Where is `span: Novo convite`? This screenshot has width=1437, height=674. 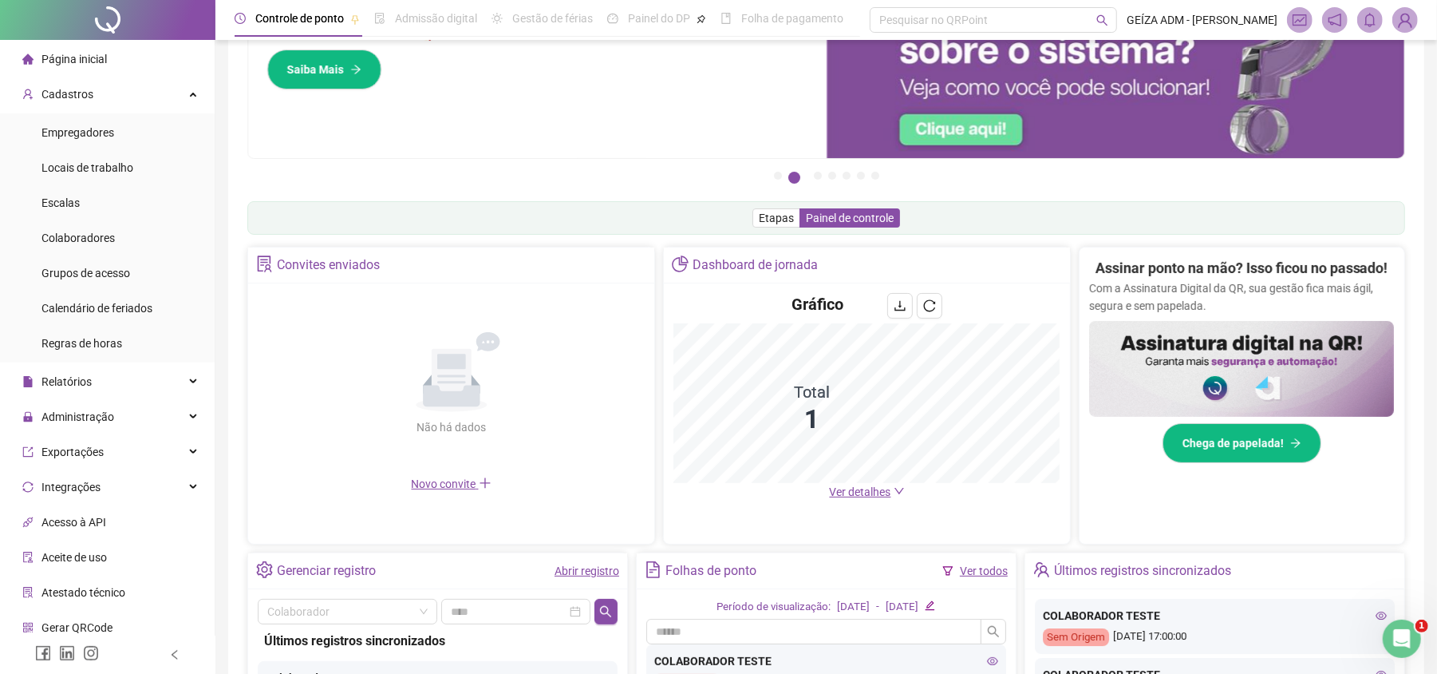 span: Novo convite is located at coordinates (452, 484).